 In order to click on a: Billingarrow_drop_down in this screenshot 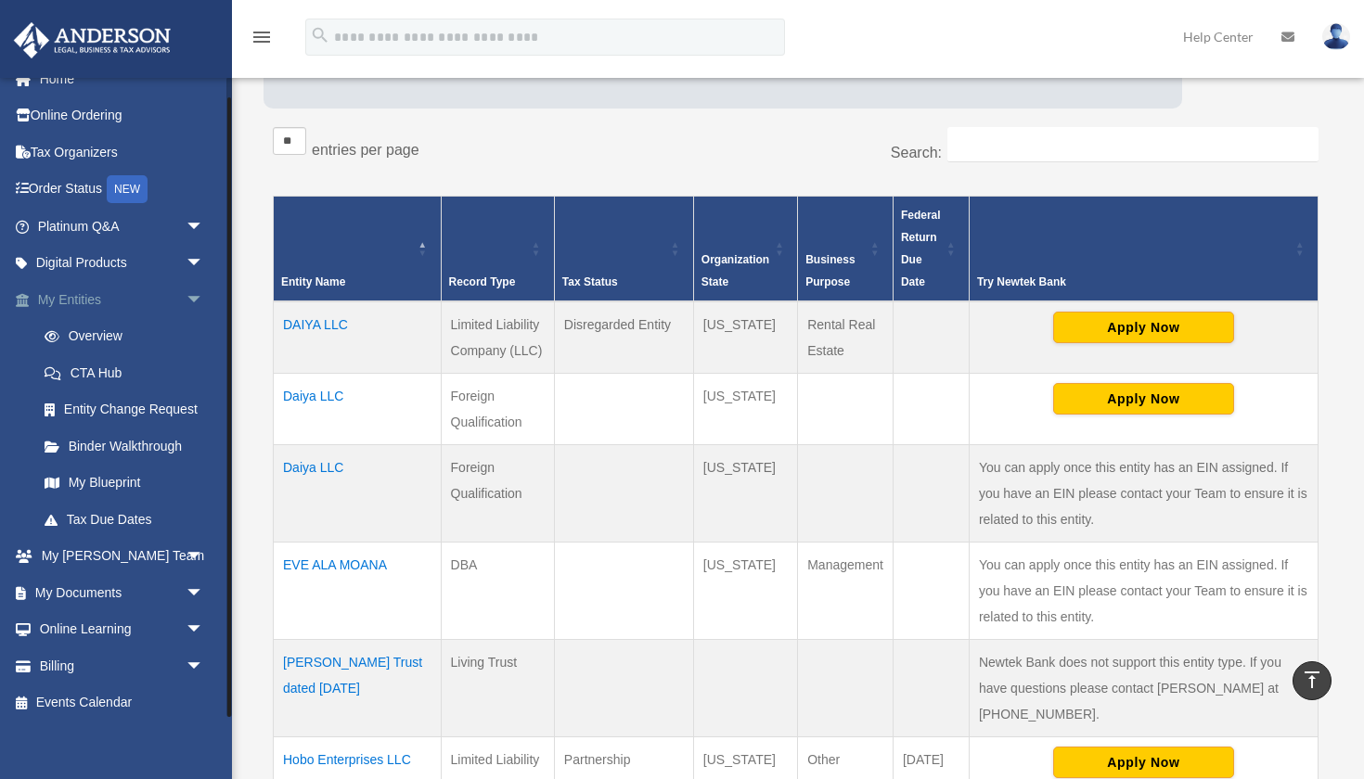, I will do `click(122, 666)`.